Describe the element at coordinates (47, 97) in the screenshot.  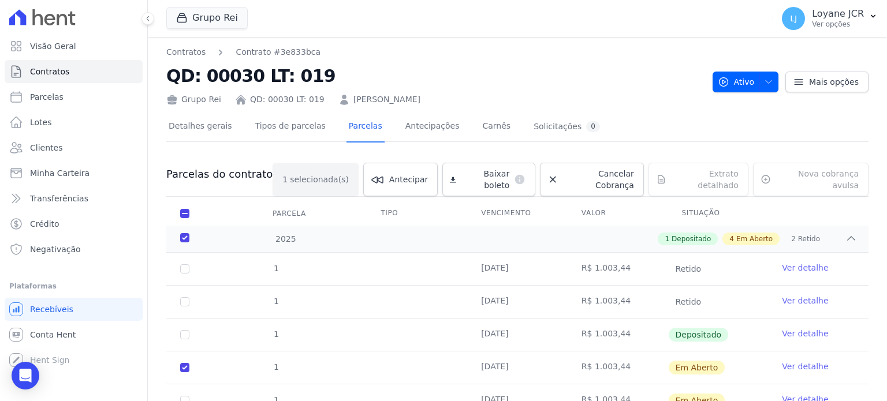
I see `span: Parcelas` at that location.